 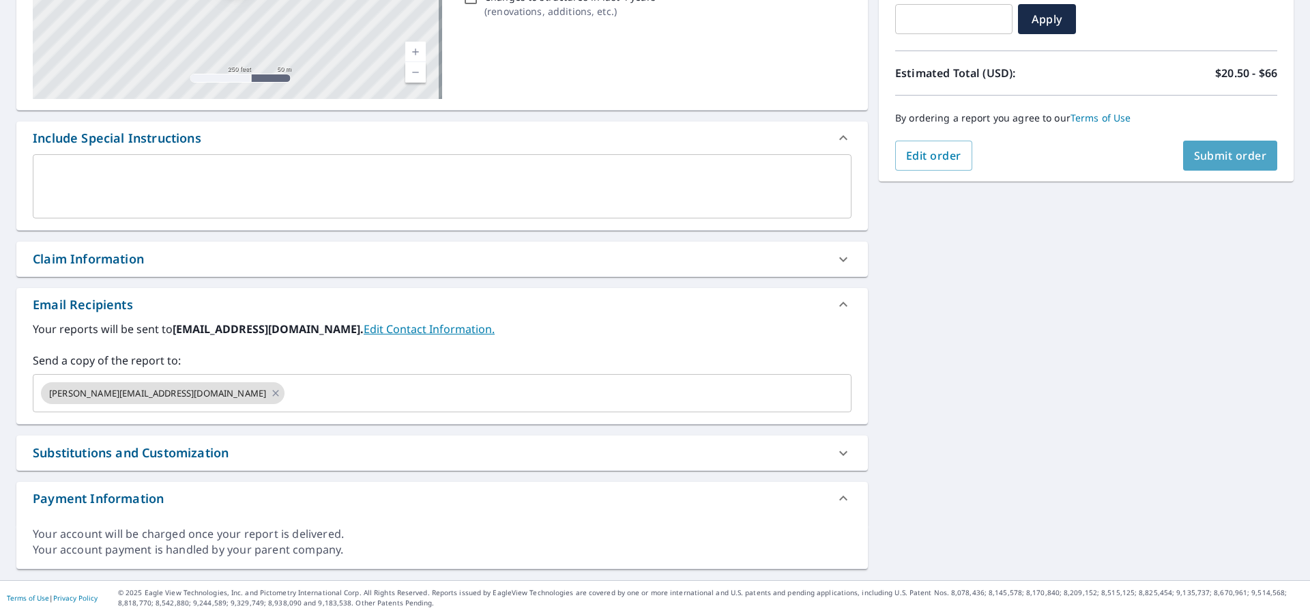 I want to click on a: Privacy Policy, so click(x=75, y=598).